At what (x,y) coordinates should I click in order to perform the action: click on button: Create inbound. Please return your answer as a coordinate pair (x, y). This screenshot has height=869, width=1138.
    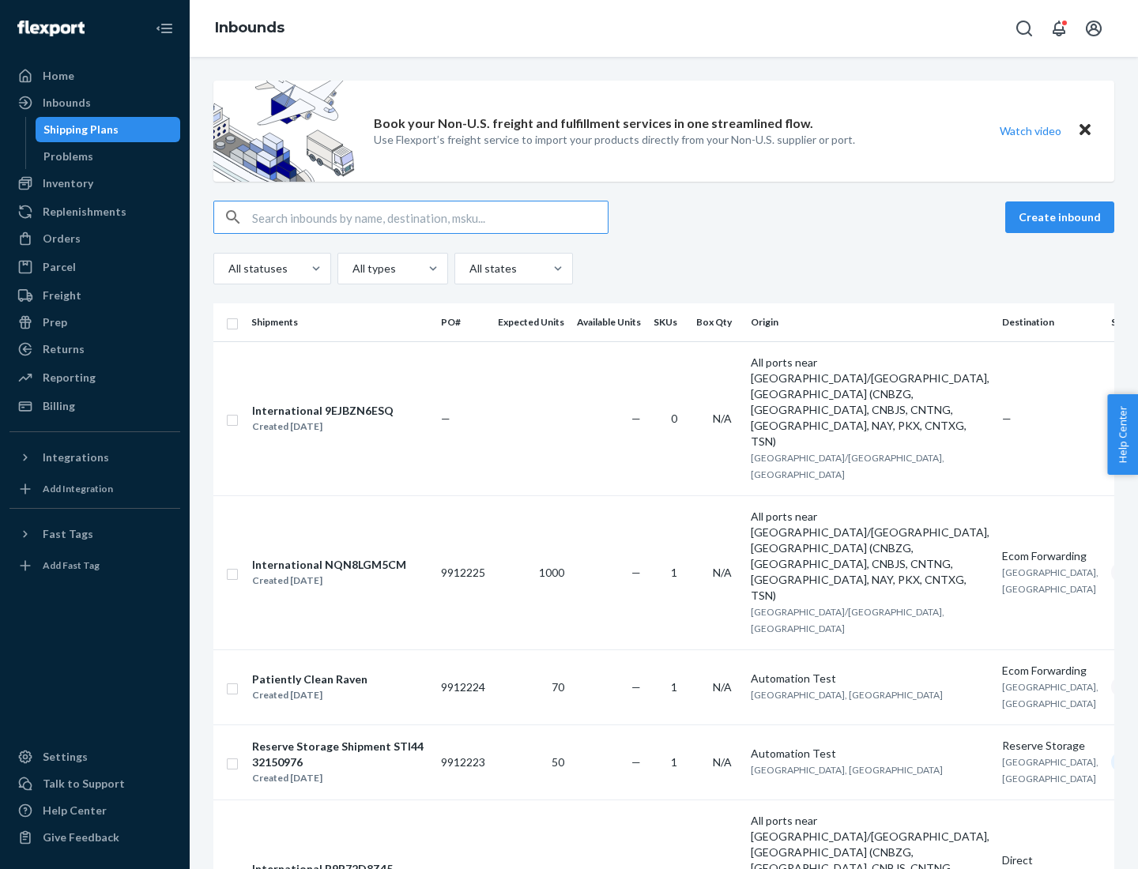
    Looking at the image, I should click on (1060, 217).